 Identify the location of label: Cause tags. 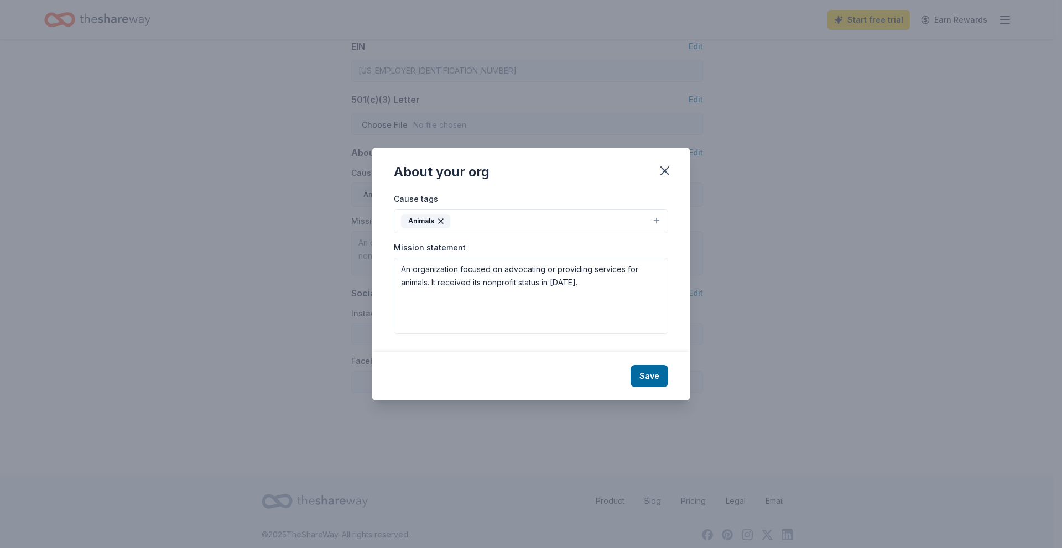
(416, 199).